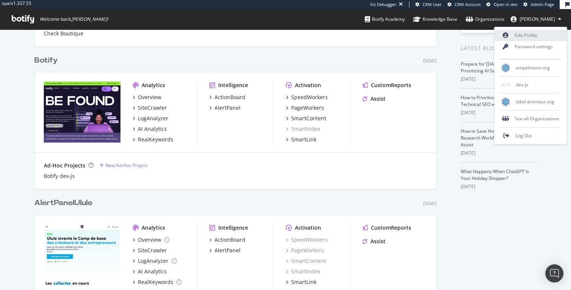 The height and width of the screenshot is (290, 571). What do you see at coordinates (428, 5) in the screenshot?
I see `a: CRM User` at bounding box center [428, 5].